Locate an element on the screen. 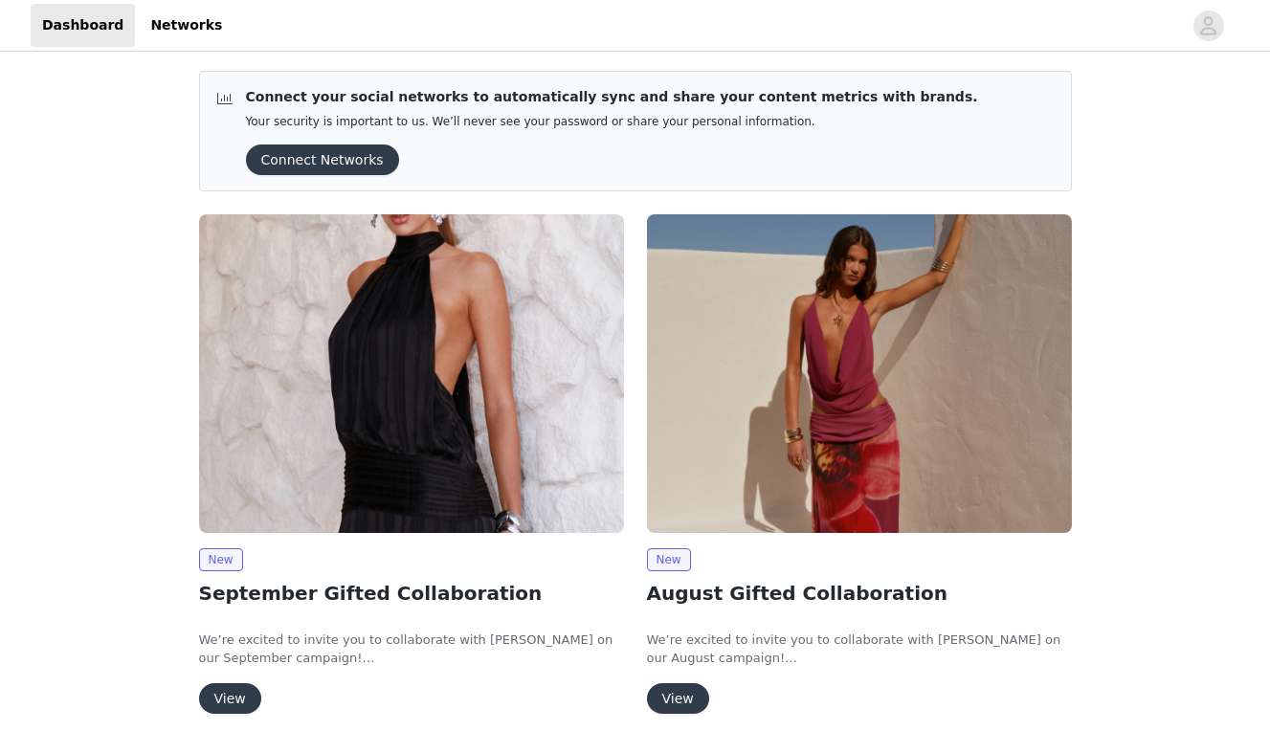  a: Networks is located at coordinates (186, 25).